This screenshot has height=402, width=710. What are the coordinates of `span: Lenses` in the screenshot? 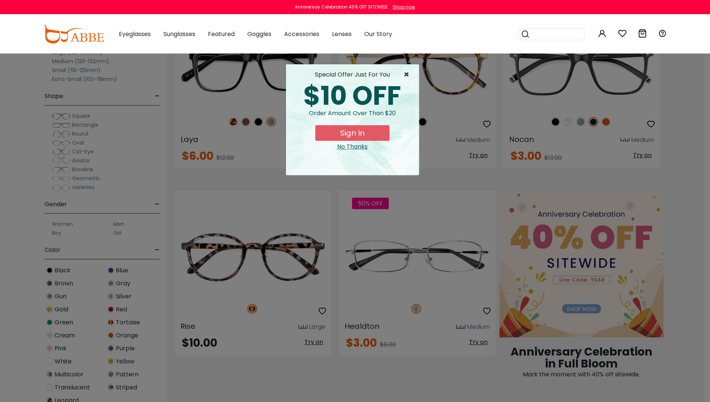 It's located at (342, 34).